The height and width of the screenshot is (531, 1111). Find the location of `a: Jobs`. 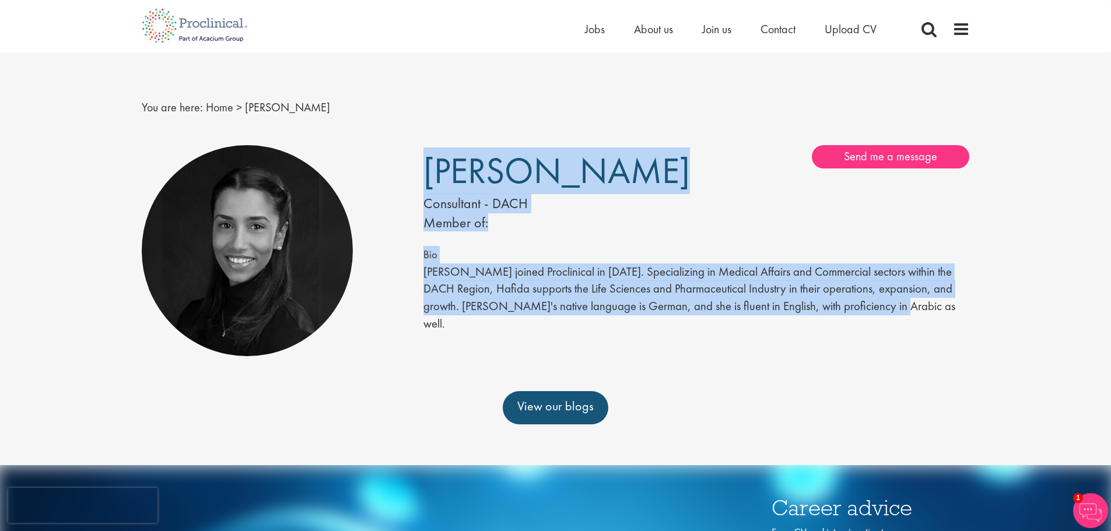

a: Jobs is located at coordinates (595, 29).